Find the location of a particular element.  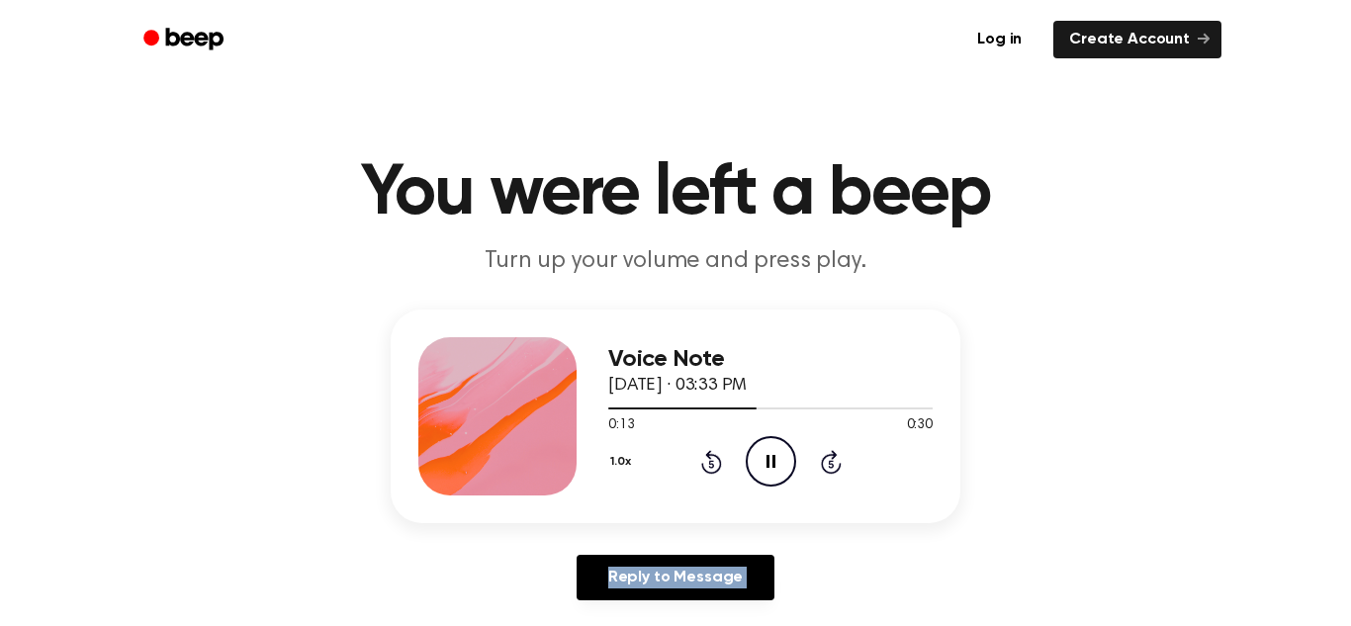

span: 0:13 is located at coordinates (621, 425).